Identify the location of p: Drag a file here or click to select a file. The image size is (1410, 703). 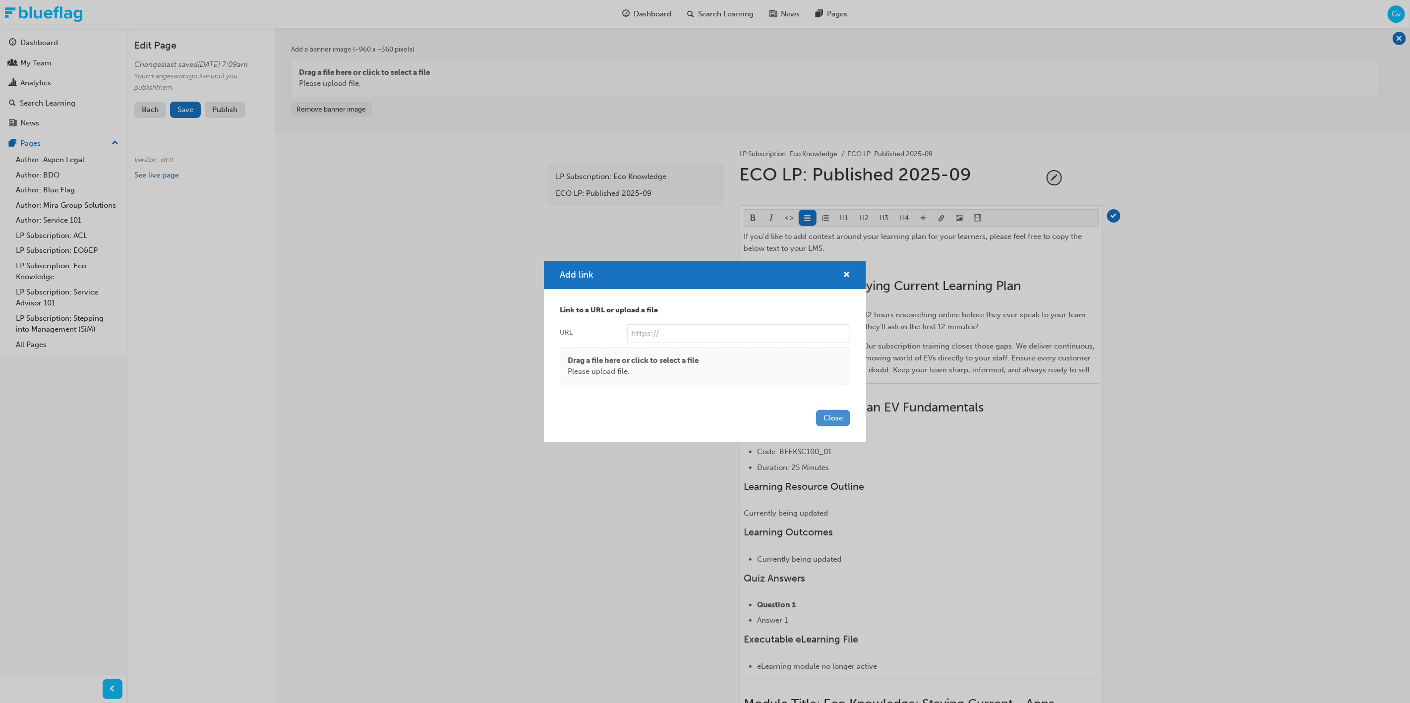
(633, 360).